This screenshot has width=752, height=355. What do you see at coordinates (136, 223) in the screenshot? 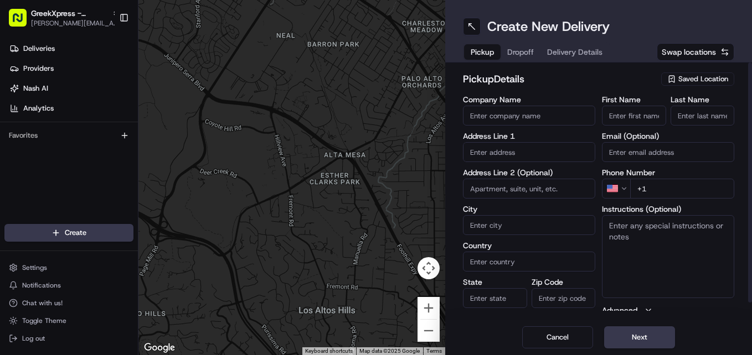
I see `a: 💻API Documentation` at bounding box center [136, 223].